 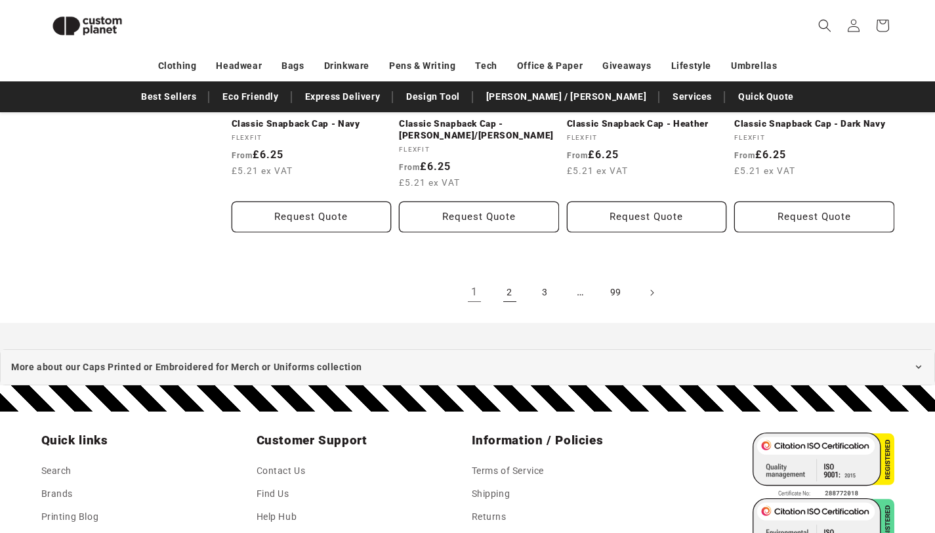 What do you see at coordinates (177, 66) in the screenshot?
I see `a: Clothing` at bounding box center [177, 66].